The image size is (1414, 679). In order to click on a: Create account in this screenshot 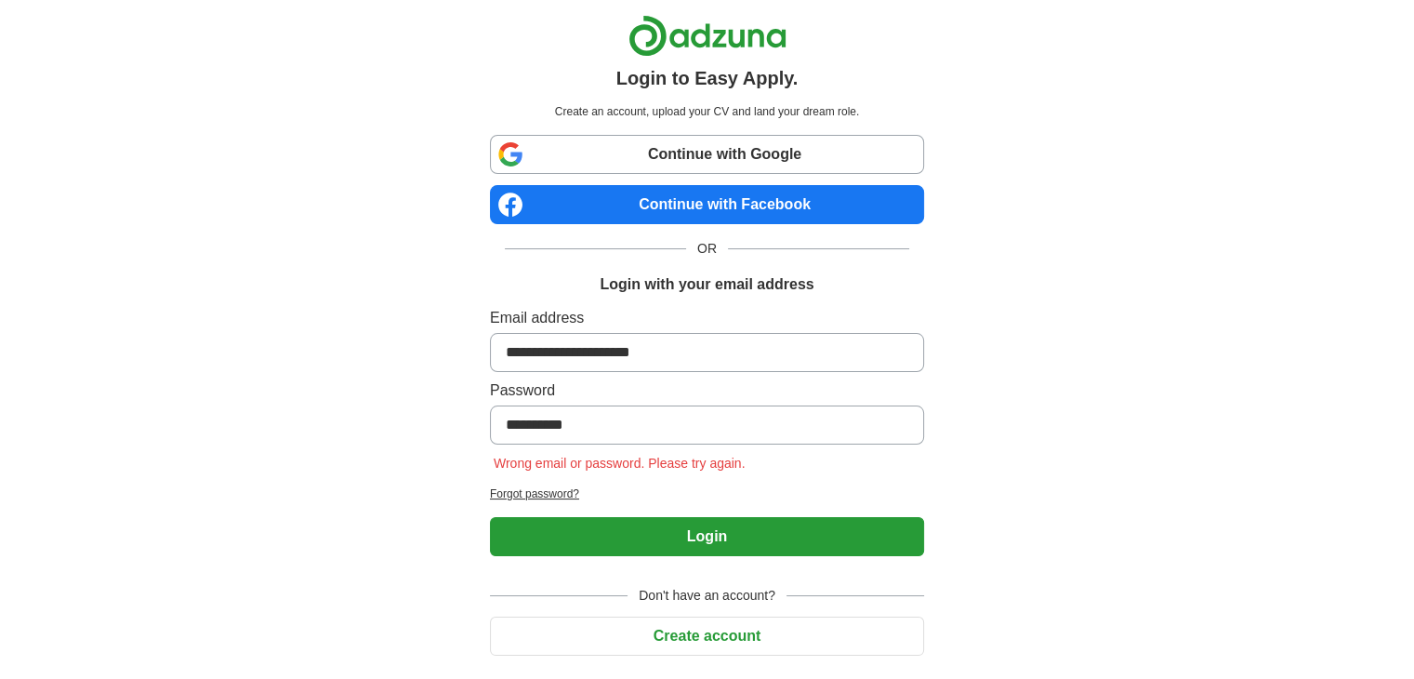, I will do `click(707, 635)`.